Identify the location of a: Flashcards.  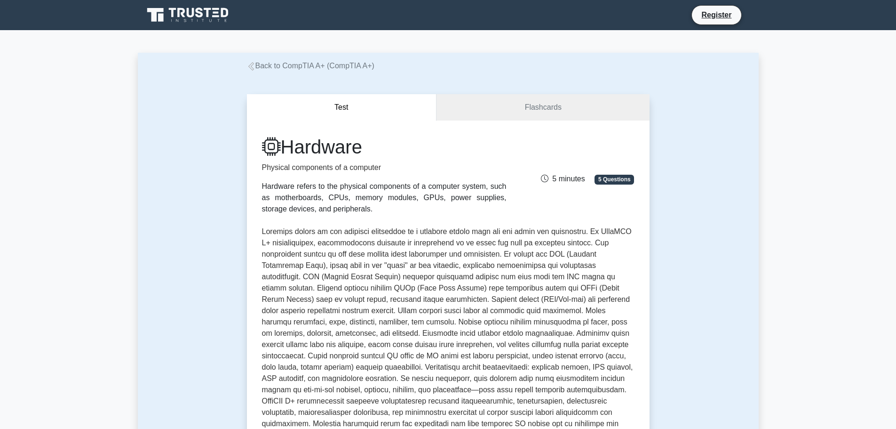
(543, 107).